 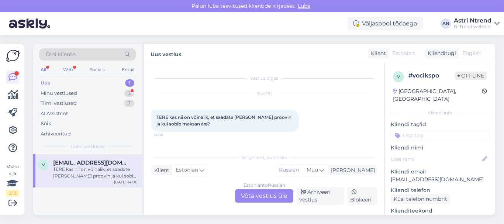 I want to click on div: AN, so click(x=446, y=24).